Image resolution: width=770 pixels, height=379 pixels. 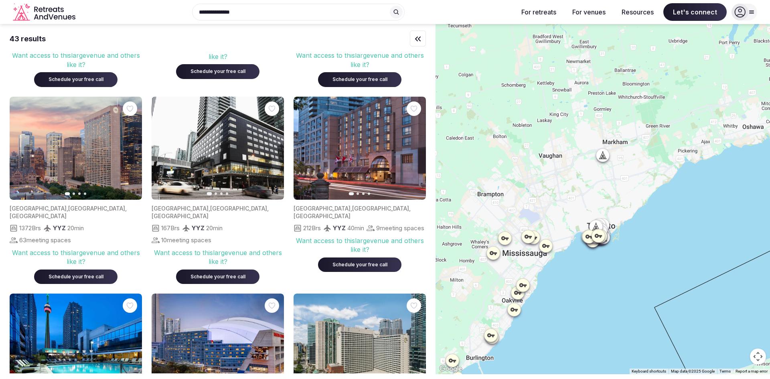 I want to click on div: 43 results, so click(x=28, y=39).